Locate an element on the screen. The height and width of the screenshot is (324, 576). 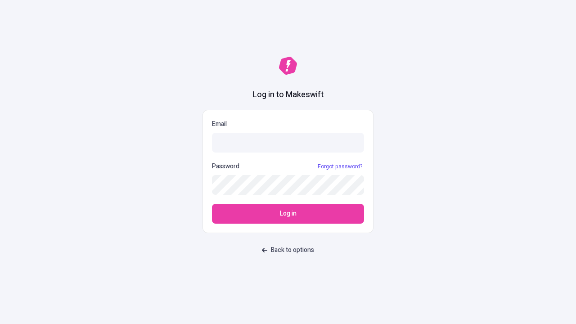
button: Back to options is located at coordinates (288, 250).